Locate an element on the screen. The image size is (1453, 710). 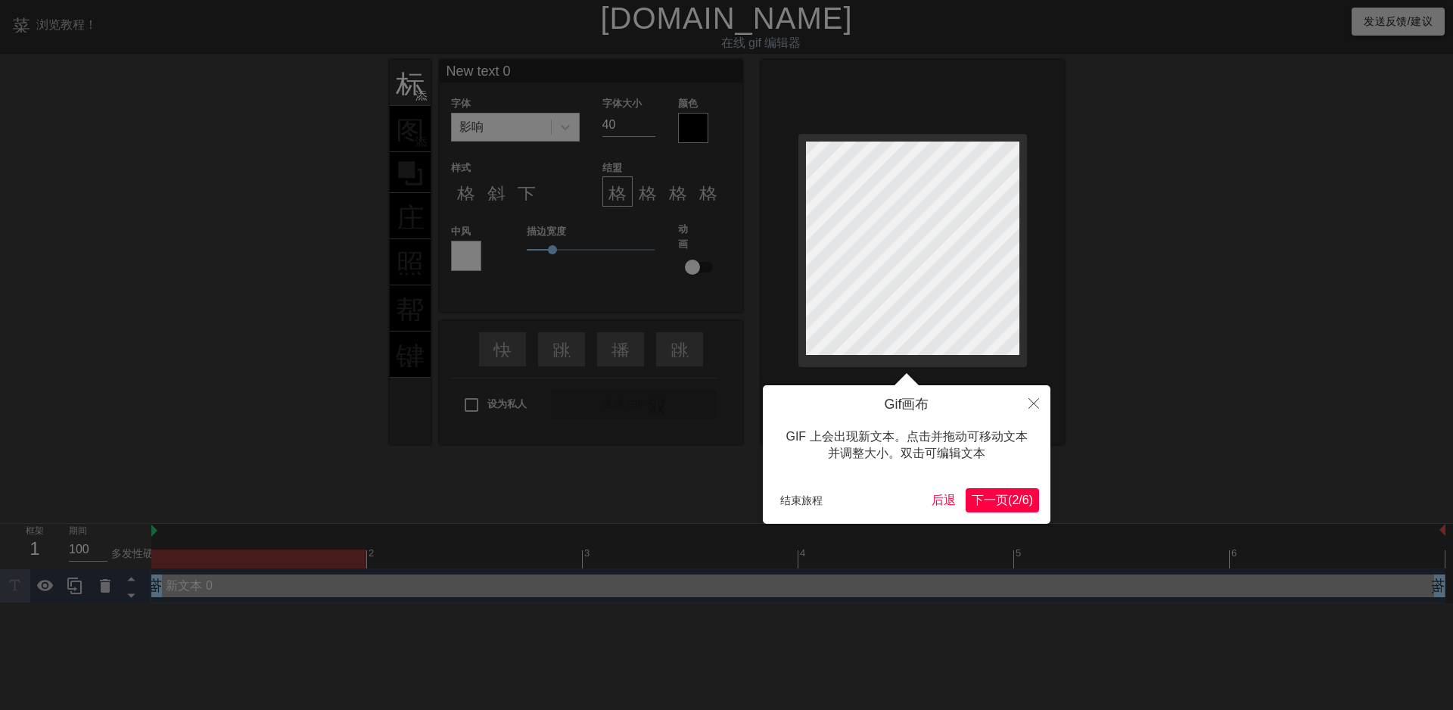
h4: Gif画布 is located at coordinates (907, 405).